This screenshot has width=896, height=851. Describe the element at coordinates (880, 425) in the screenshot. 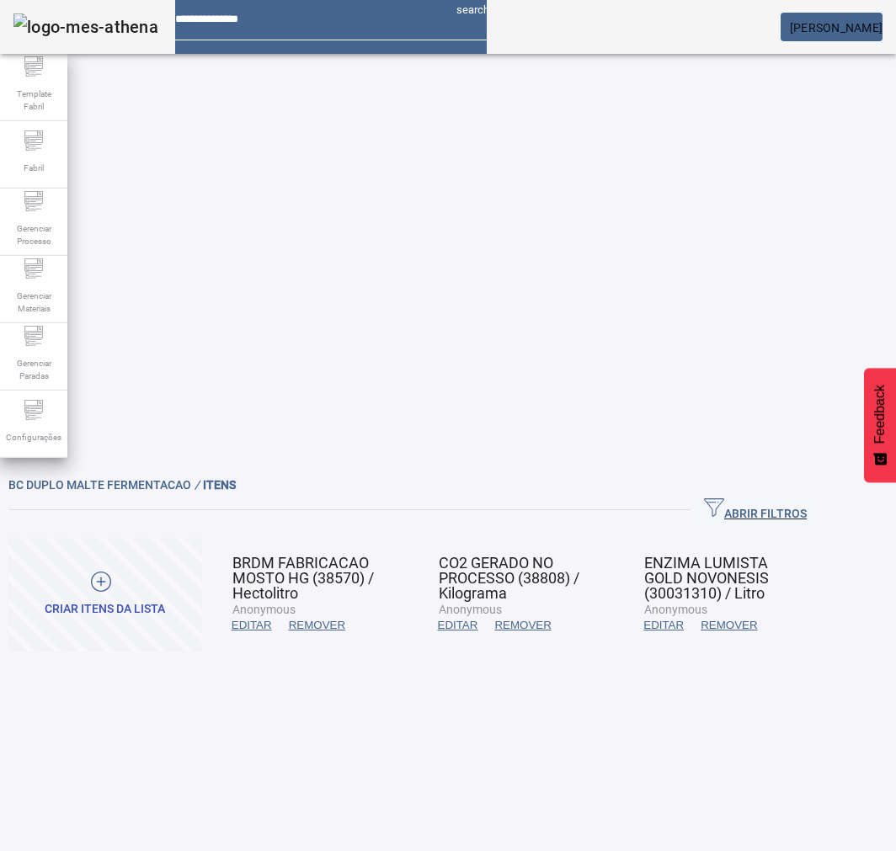

I see `button: Feedback - Mostrar pesquisa` at that location.